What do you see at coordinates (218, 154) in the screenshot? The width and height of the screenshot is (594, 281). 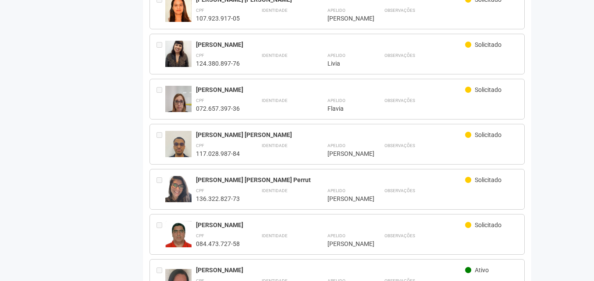 I see `div: 117.028.987-84` at bounding box center [218, 154].